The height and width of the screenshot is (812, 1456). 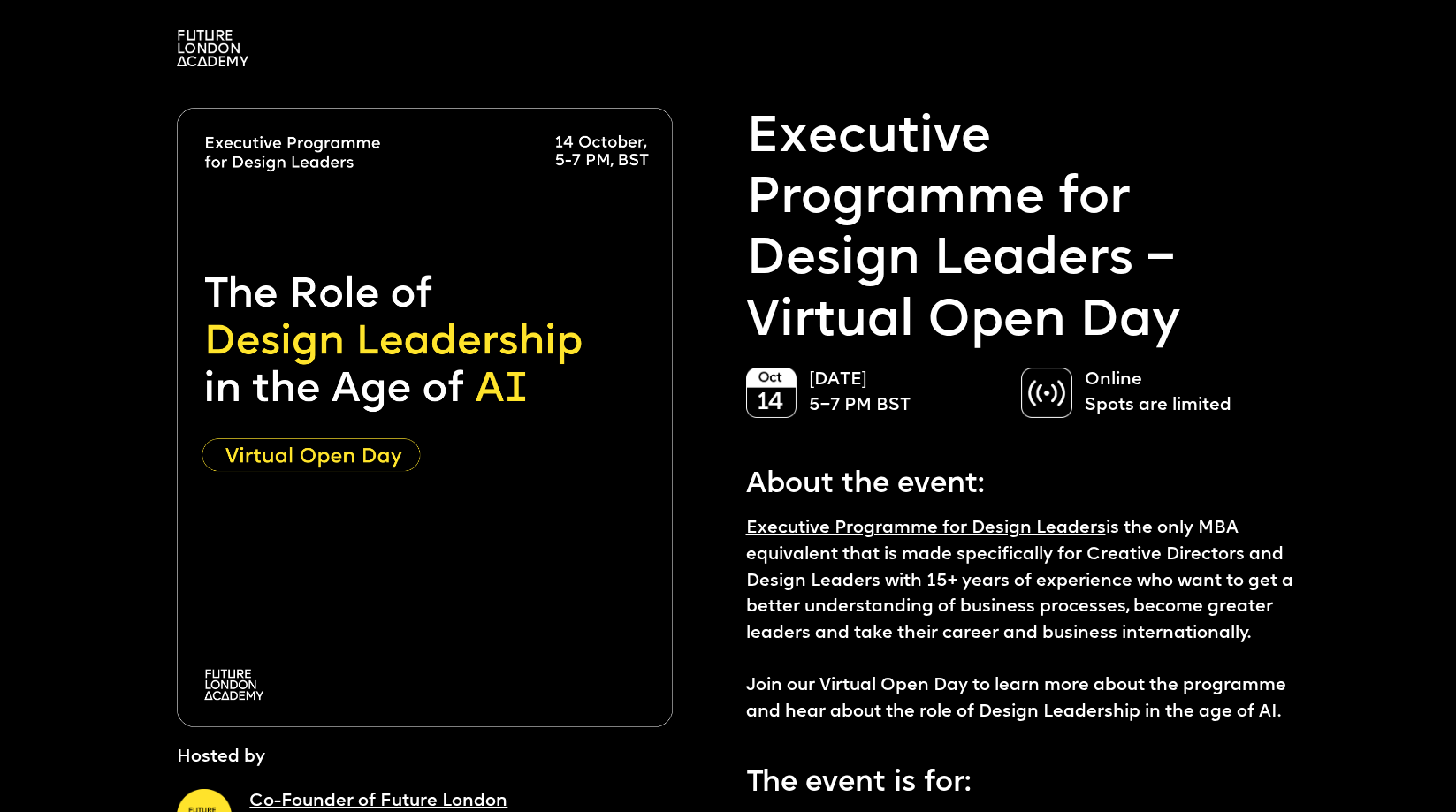 I want to click on p: The event is for:, so click(x=1022, y=779).